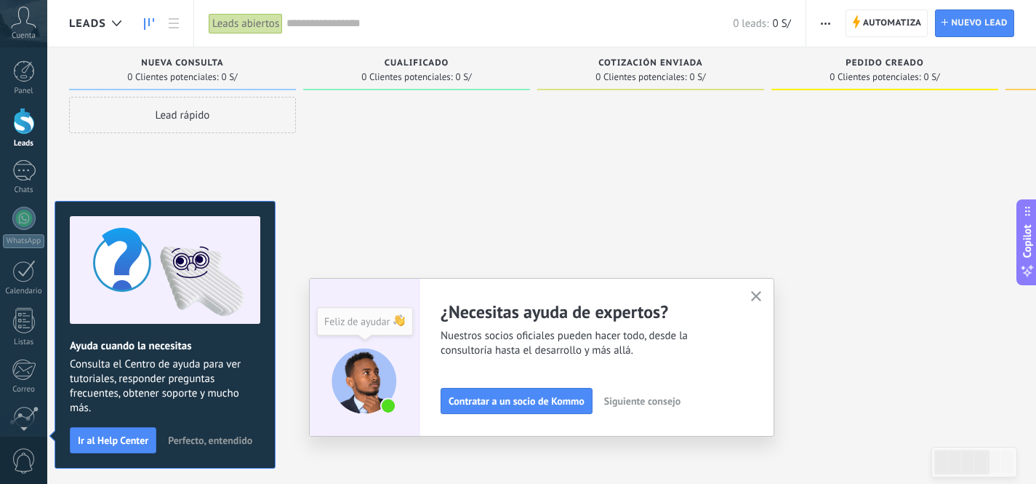 The width and height of the screenshot is (1036, 484). What do you see at coordinates (417, 64) in the screenshot?
I see `div: Cualificado` at bounding box center [417, 64].